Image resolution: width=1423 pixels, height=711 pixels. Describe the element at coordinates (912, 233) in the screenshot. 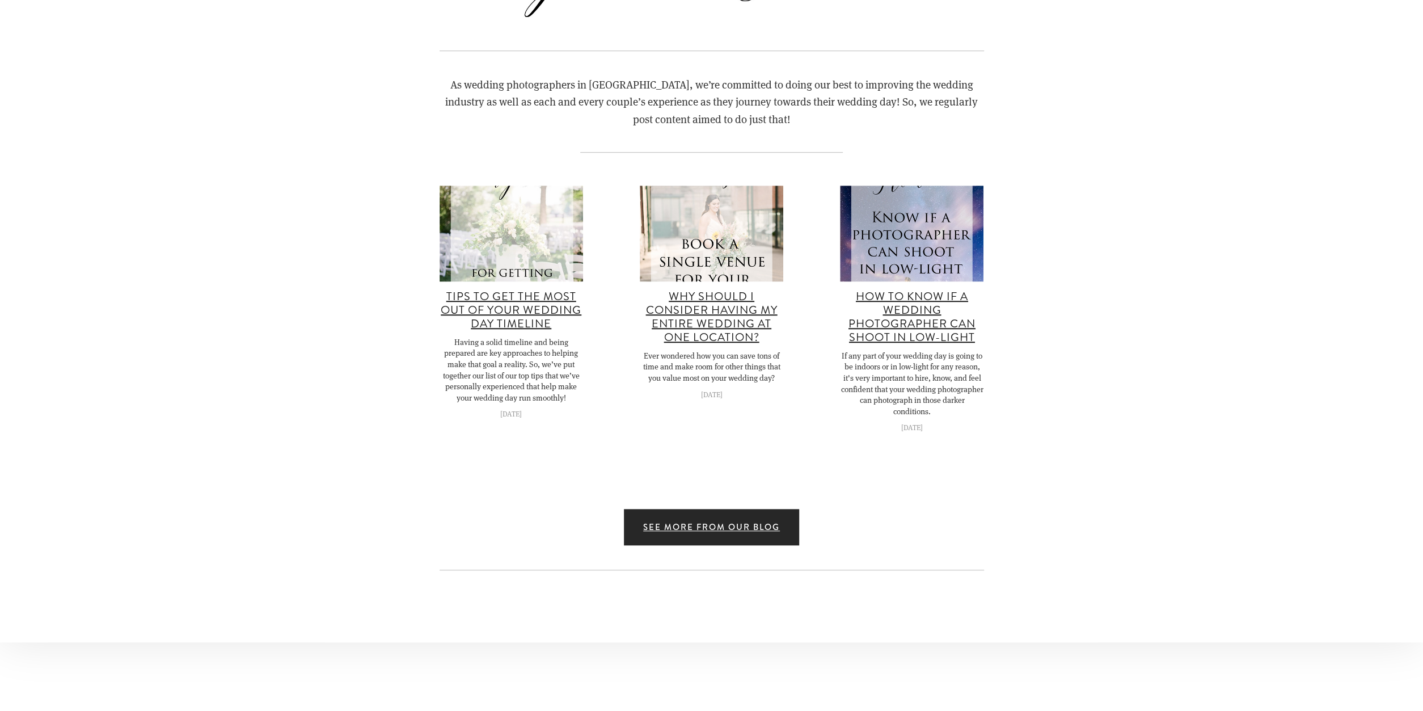

I see `a: low-light.jpg` at that location.